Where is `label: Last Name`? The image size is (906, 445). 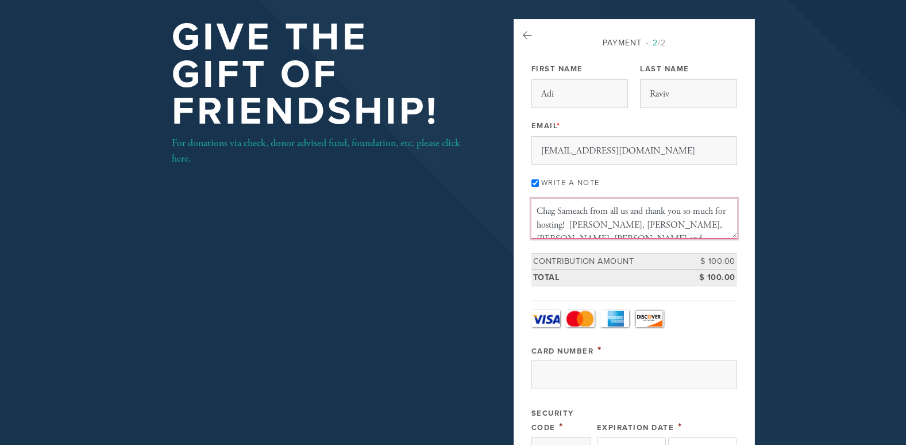 label: Last Name is located at coordinates (665, 69).